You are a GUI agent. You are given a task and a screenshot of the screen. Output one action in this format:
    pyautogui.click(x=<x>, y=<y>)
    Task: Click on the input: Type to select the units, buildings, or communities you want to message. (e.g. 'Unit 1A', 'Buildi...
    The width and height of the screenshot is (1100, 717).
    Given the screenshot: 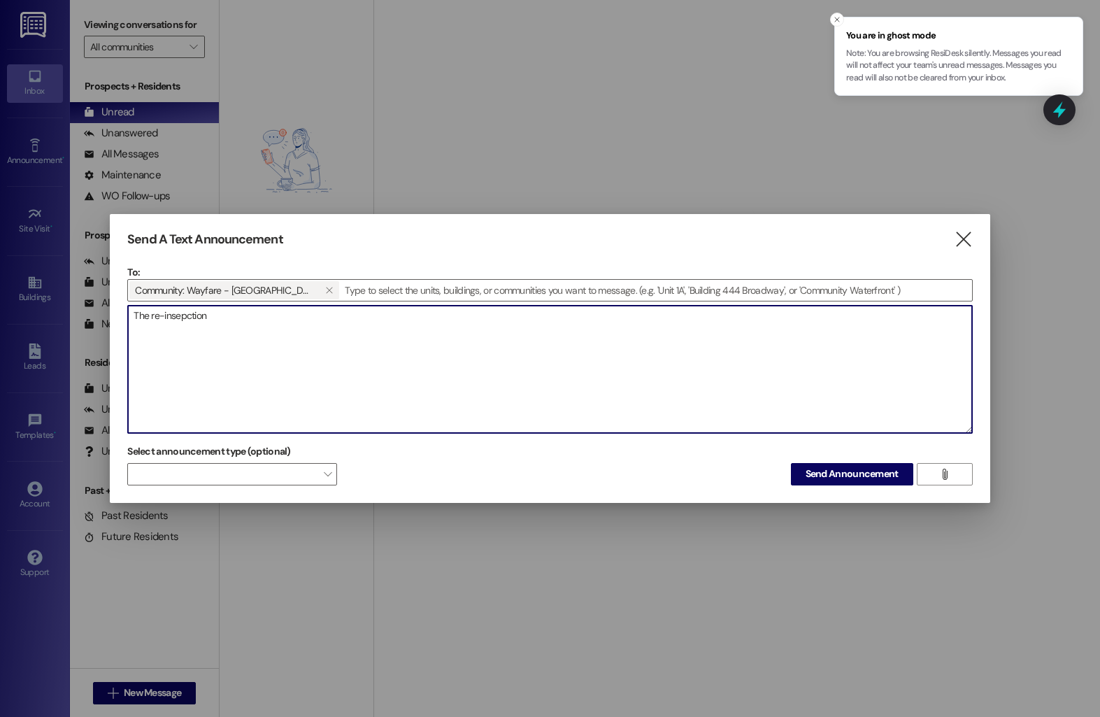 What is the action you would take?
    pyautogui.click(x=656, y=290)
    